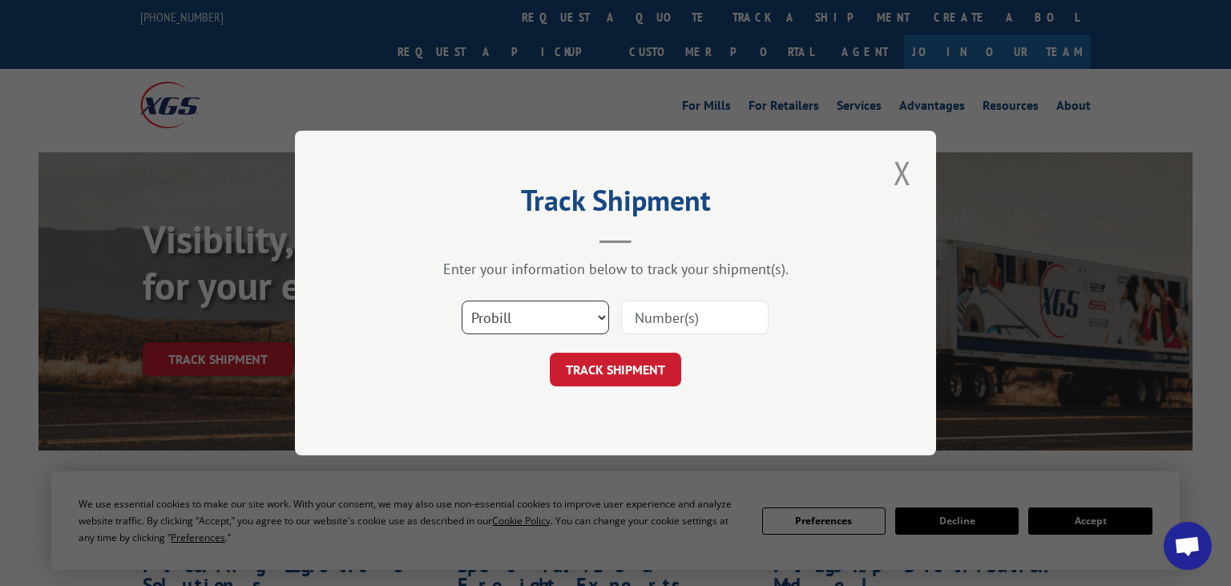 This screenshot has height=586, width=1231. Describe the element at coordinates (695, 317) in the screenshot. I see `input: Number(s)` at that location.